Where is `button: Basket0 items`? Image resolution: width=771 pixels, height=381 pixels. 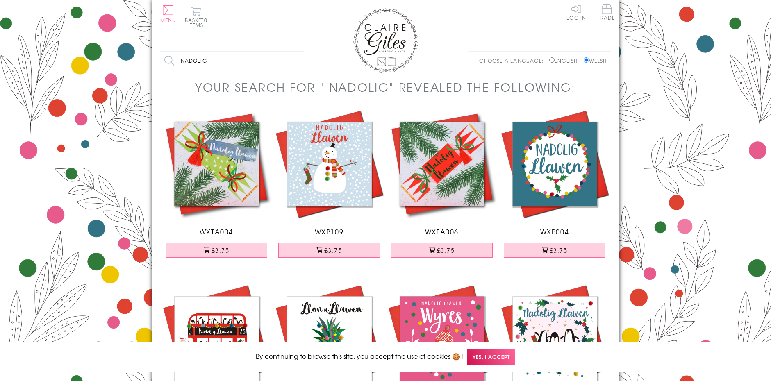
button: Basket0 items is located at coordinates (196, 17).